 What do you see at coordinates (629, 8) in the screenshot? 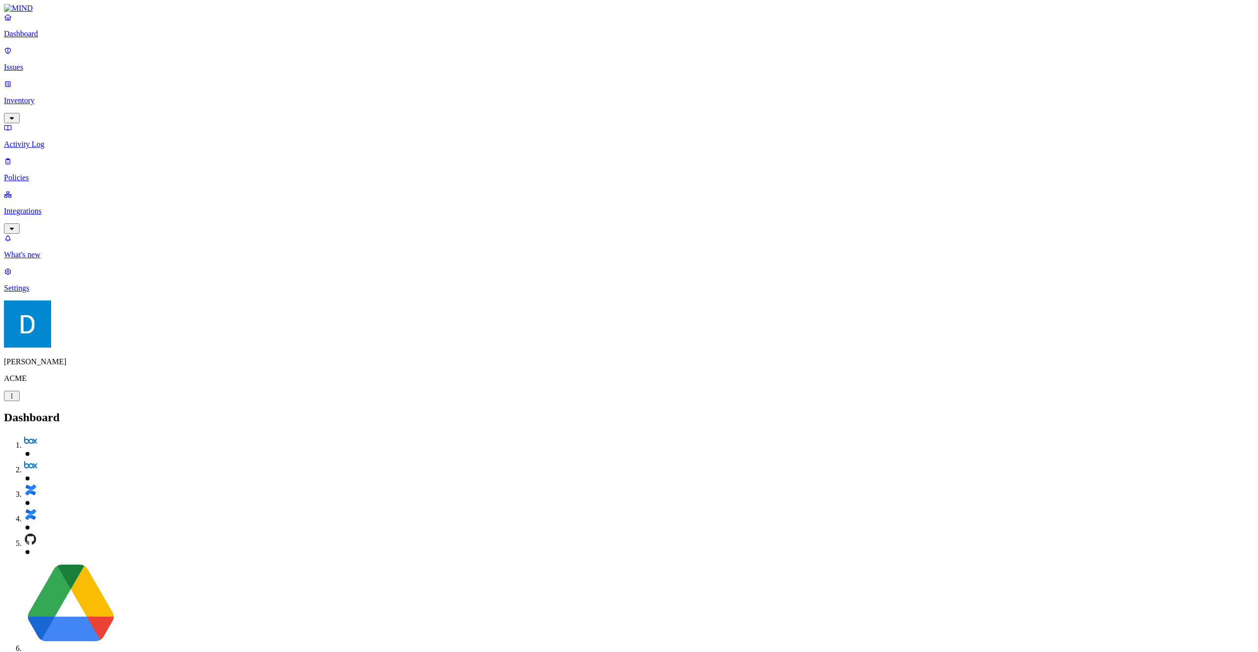
I see `a: MIND` at bounding box center [629, 8].